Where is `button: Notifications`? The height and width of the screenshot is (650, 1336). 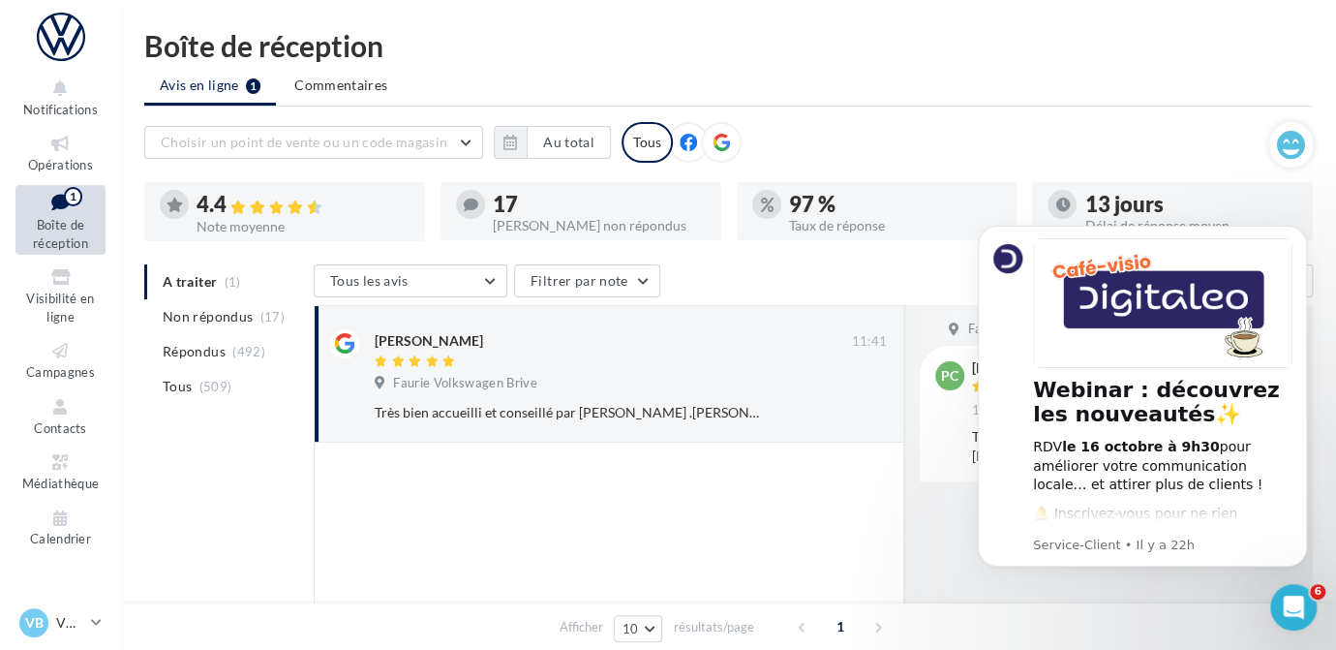
button: Notifications is located at coordinates (60, 97).